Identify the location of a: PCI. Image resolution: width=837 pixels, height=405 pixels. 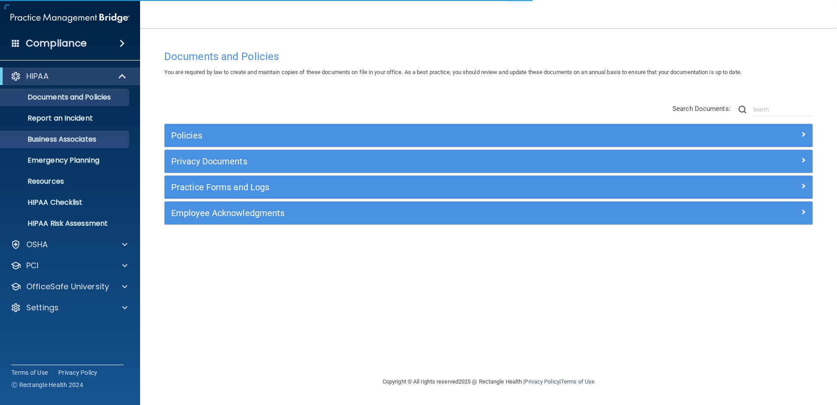
(69, 265).